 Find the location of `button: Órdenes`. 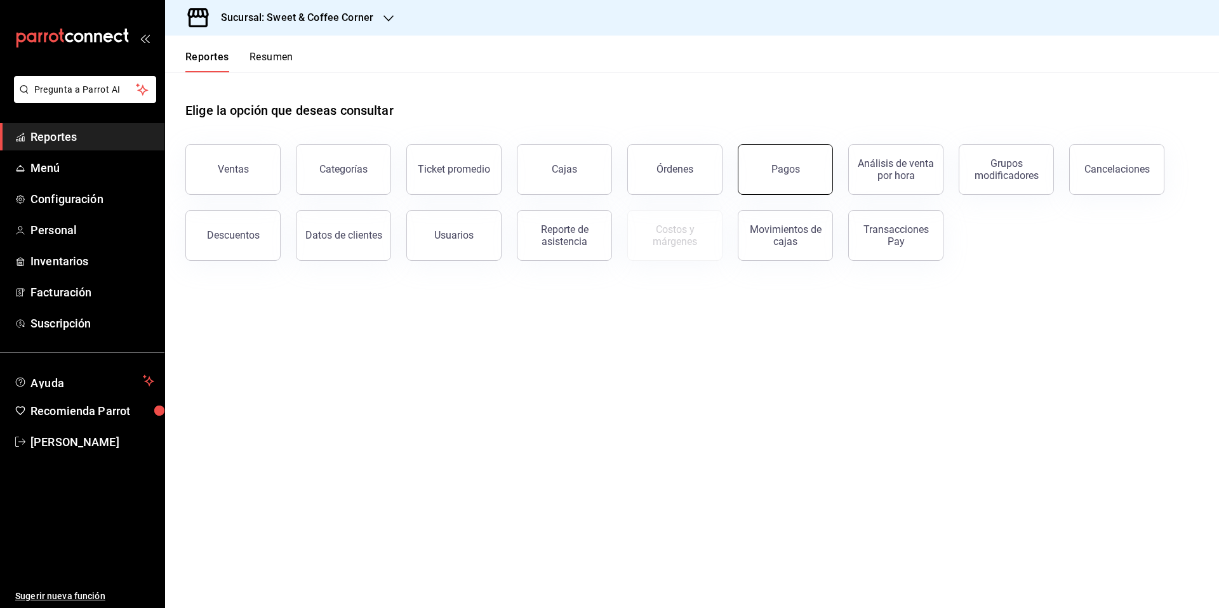

button: Órdenes is located at coordinates (675, 170).